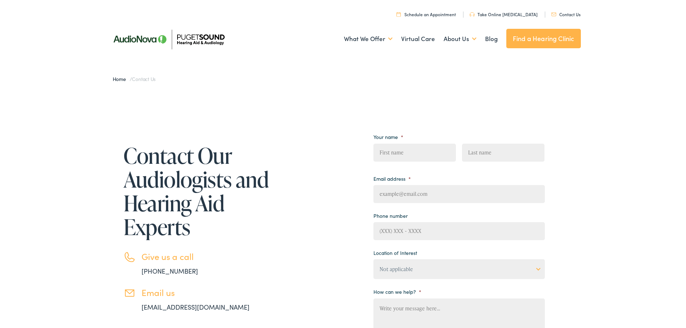 The height and width of the screenshot is (328, 686). I want to click on a: Home, so click(121, 79).